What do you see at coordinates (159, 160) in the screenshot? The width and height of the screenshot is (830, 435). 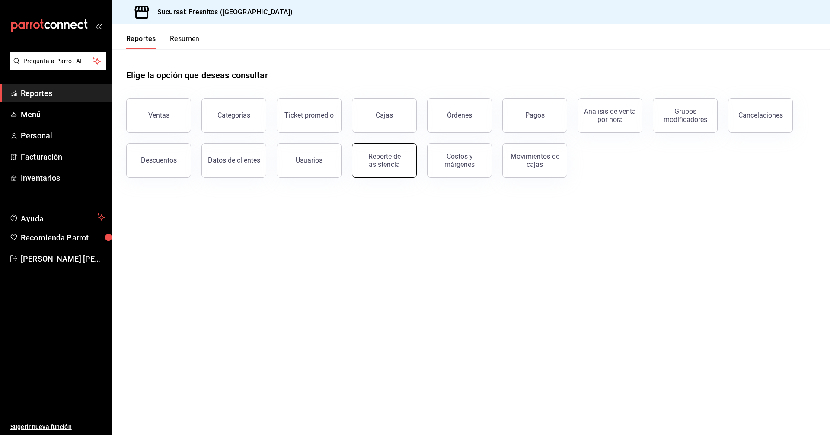 I see `button: Descuentos` at bounding box center [159, 160].